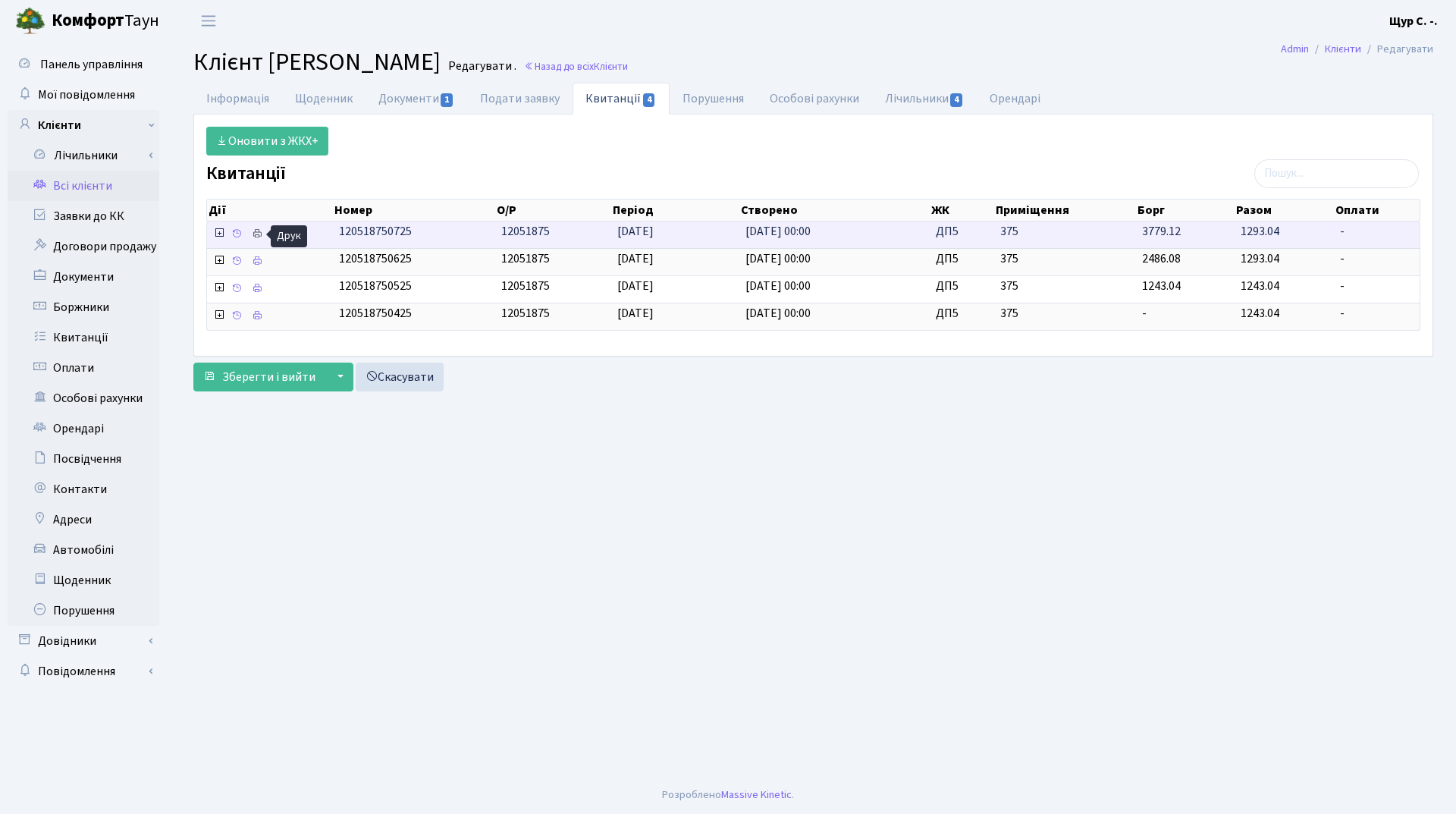  What do you see at coordinates (105, 21) in the screenshot?
I see `span: Таун` at bounding box center [105, 21].